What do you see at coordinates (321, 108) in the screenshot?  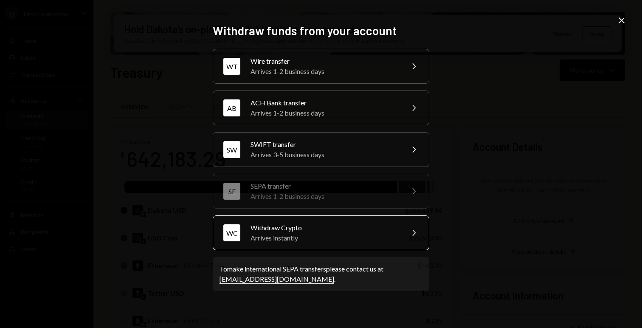 I see `button: ABACH Bank transferArrives 1-2 business days` at bounding box center [321, 108].